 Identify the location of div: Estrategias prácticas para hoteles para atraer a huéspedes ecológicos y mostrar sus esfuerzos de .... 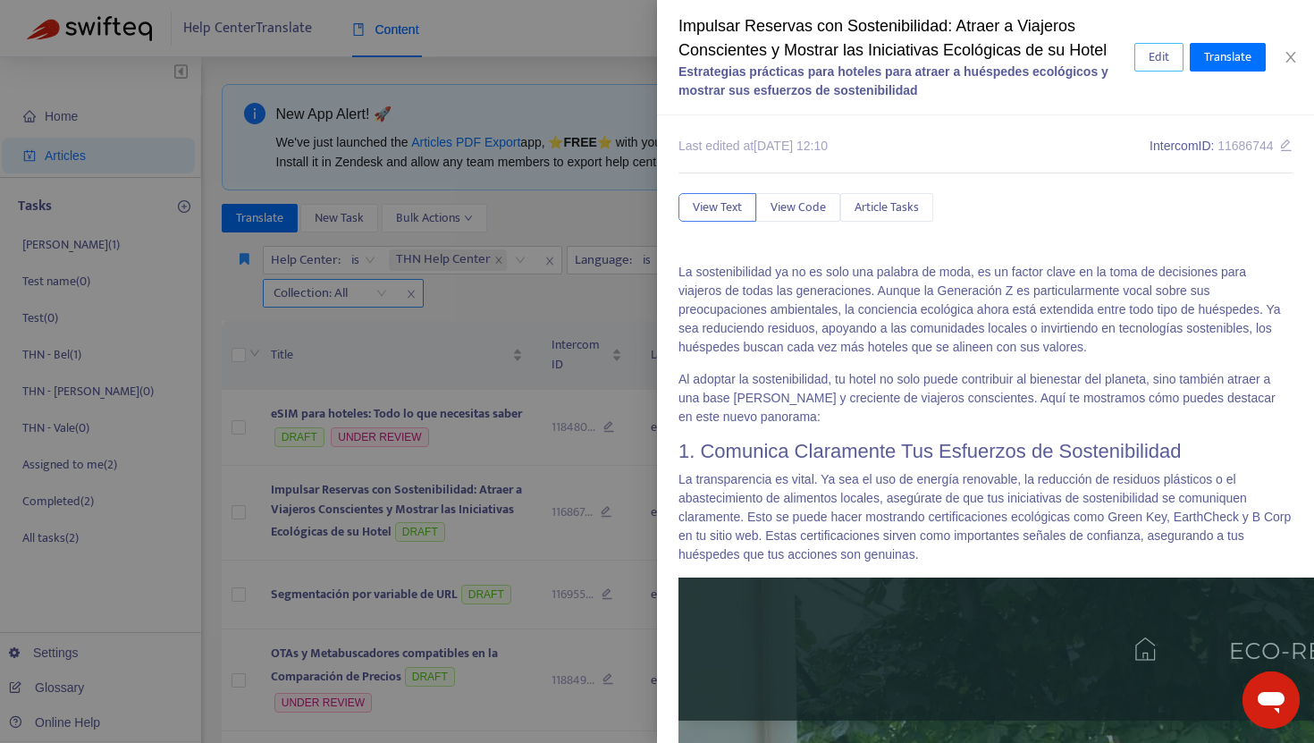
(906, 81).